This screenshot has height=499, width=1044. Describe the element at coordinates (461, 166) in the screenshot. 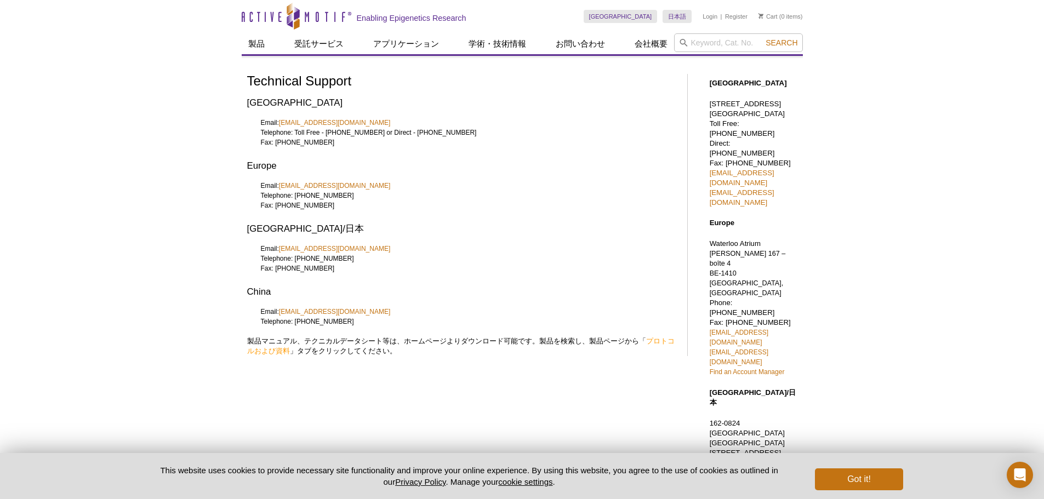

I see `h3: Europe` at that location.